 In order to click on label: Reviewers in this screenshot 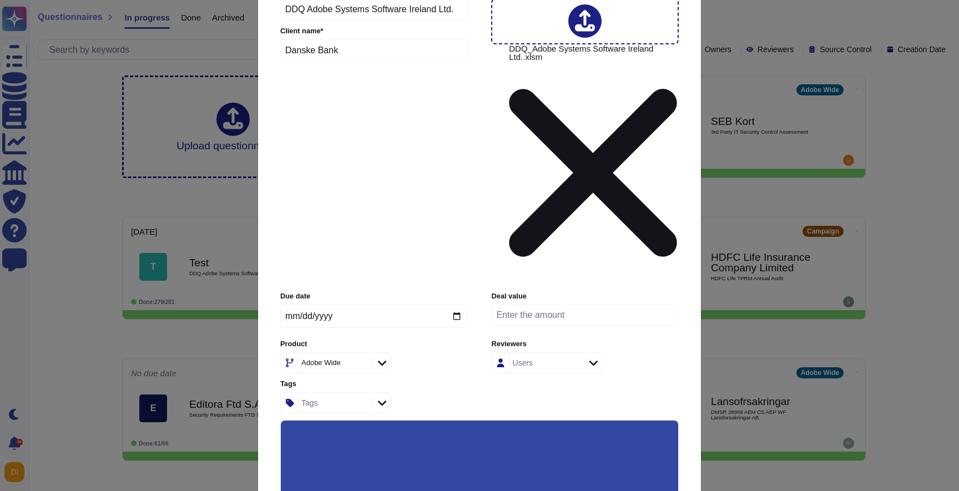, I will do `click(585, 344)`.